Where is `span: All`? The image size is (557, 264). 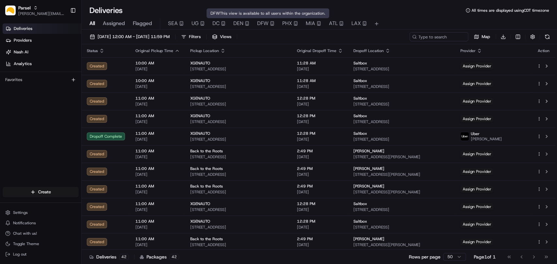 span: All is located at coordinates (92, 23).